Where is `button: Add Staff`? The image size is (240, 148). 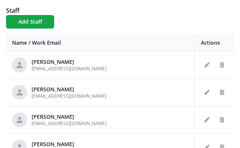 button: Add Staff is located at coordinates (30, 22).